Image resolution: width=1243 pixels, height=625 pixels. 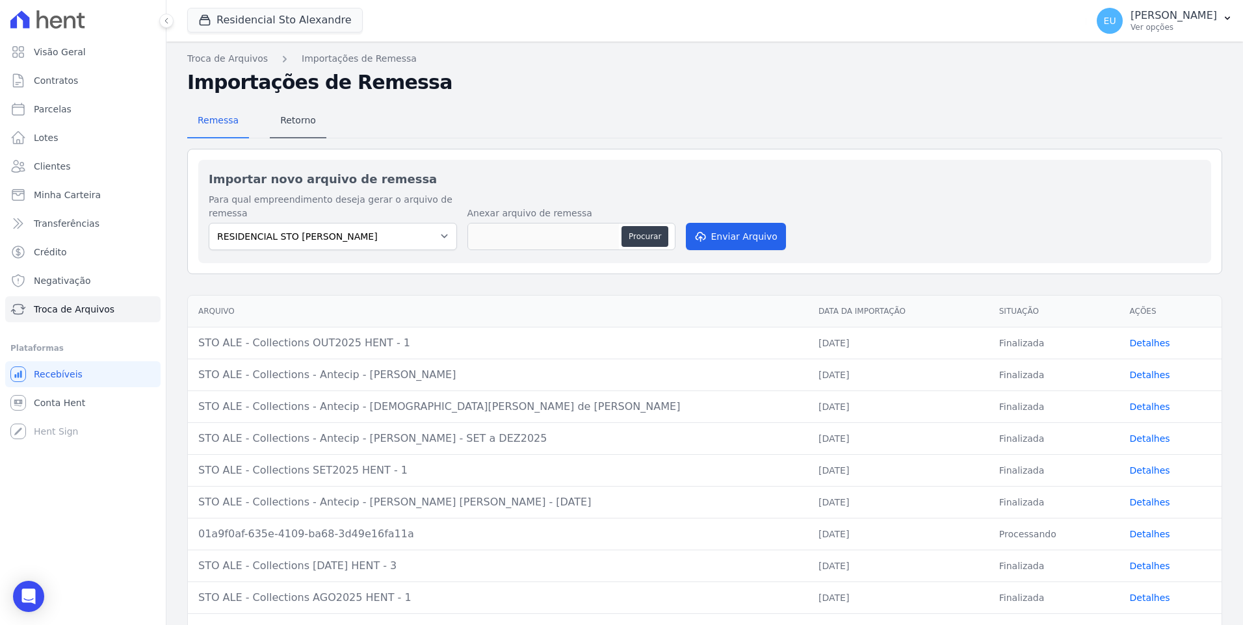 I want to click on span: Parcelas, so click(x=53, y=109).